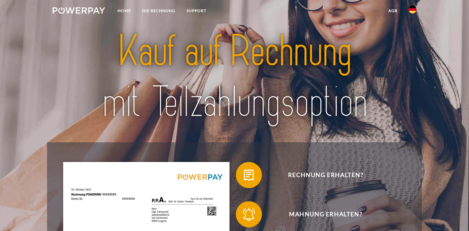 This screenshot has height=231, width=469. I want to click on span: Mahnung erhalten?, so click(326, 214).